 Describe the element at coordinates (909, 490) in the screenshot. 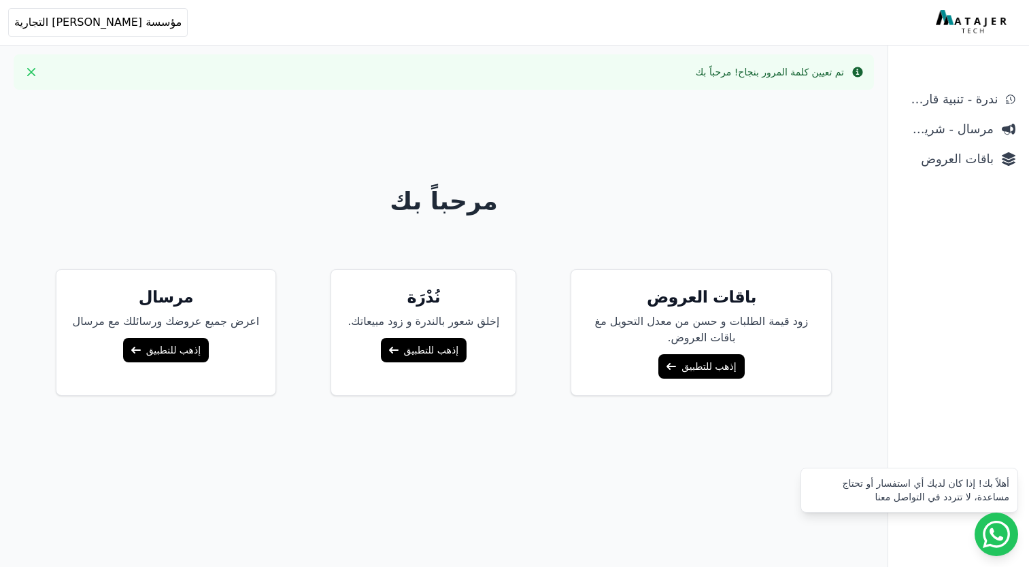

I see `div: أهلاً بك! إذا كان لديك أي استفسار أو تحتاج مساعدة، لا تتردد في التواصل معنا` at that location.